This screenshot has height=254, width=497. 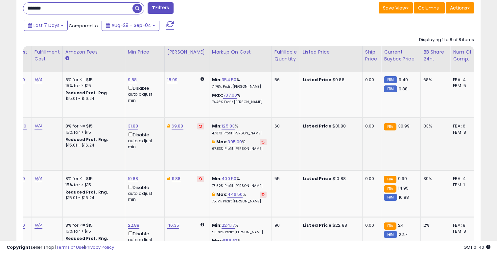 I want to click on a: 18.99, so click(x=173, y=80).